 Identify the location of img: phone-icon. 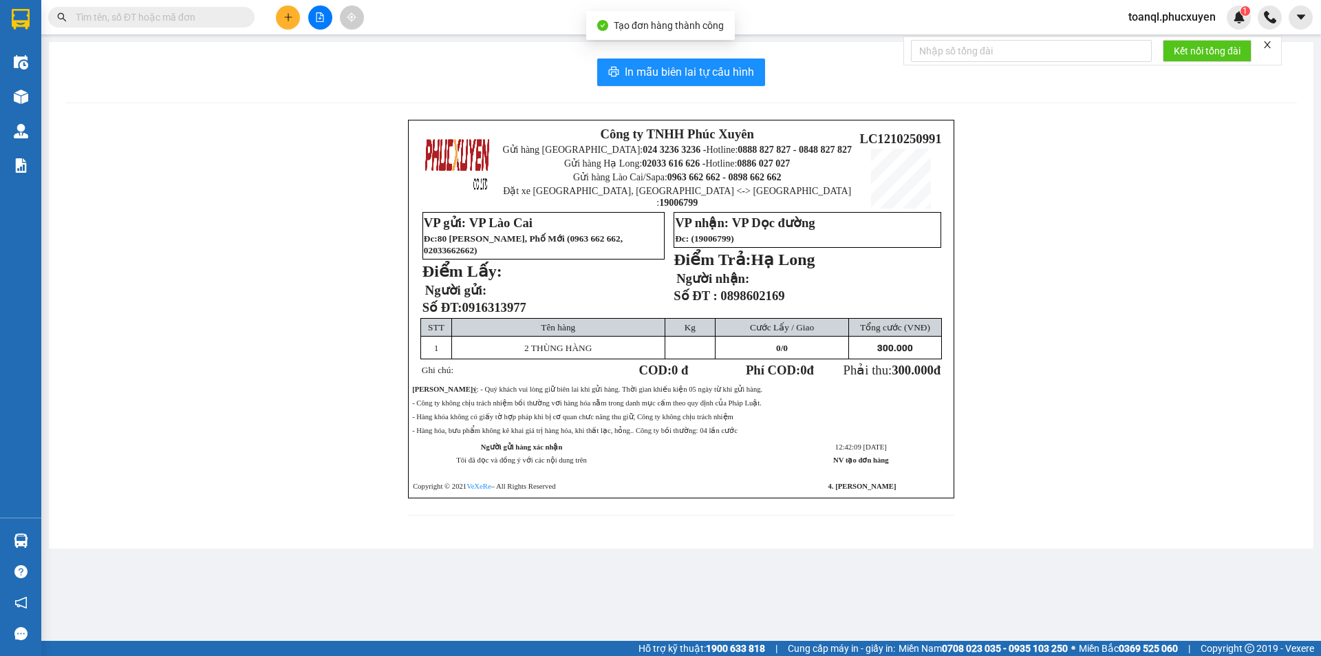
(1270, 17).